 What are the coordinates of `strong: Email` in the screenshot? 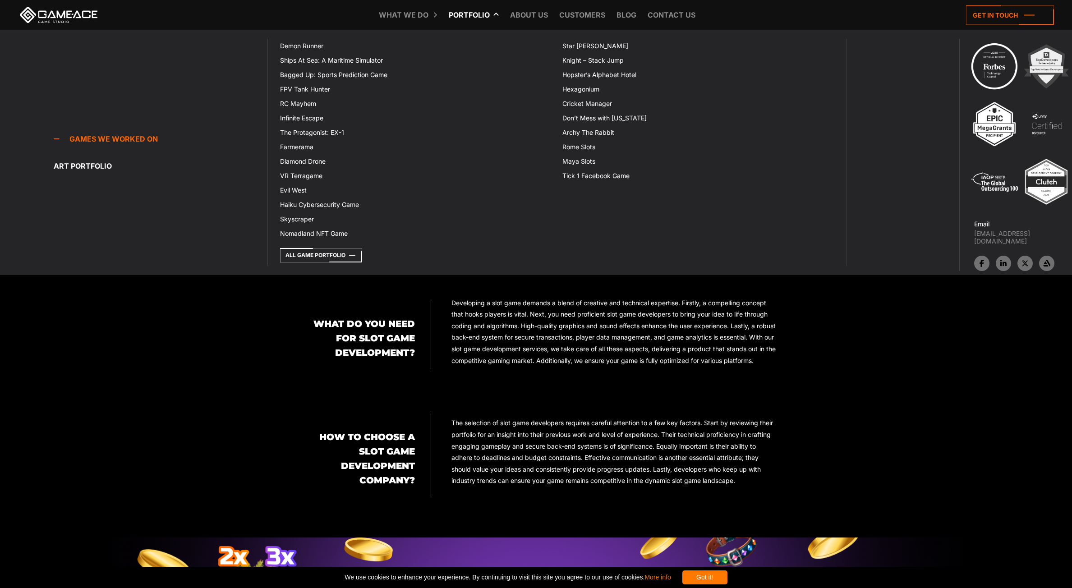 It's located at (982, 224).